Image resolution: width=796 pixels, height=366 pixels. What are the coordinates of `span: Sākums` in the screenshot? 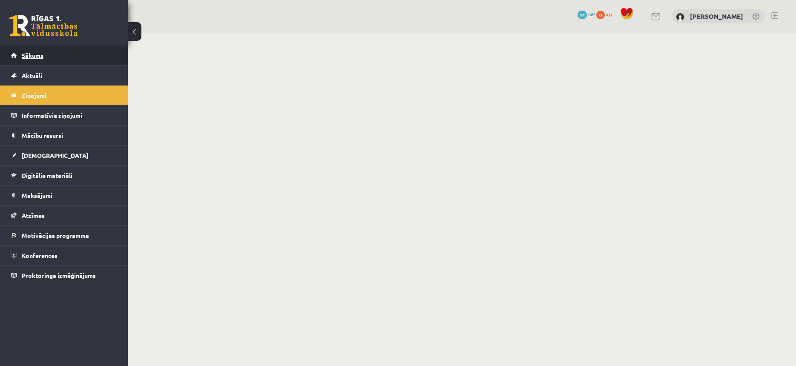 It's located at (32, 55).